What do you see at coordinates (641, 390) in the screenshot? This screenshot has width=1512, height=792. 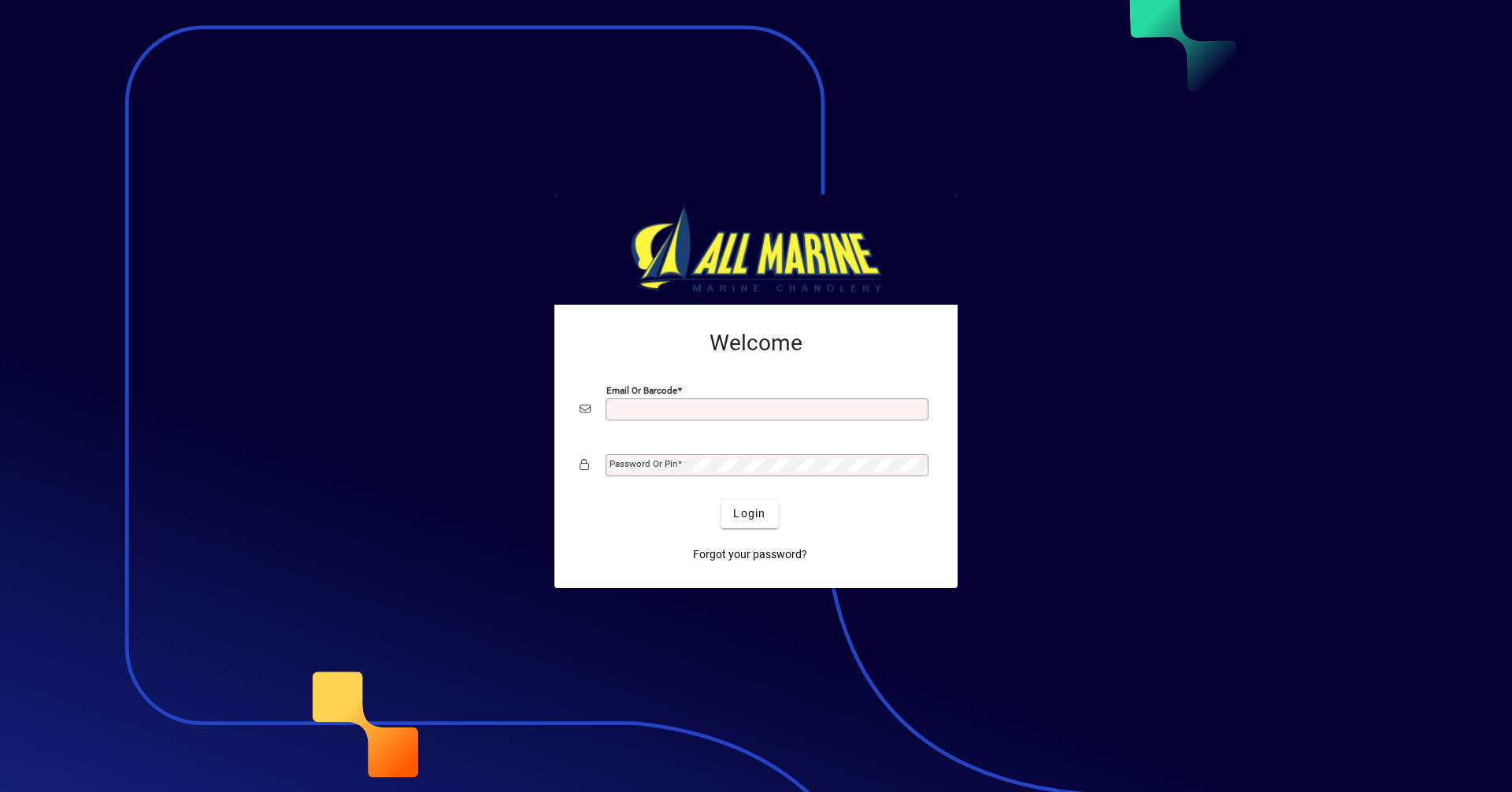 I see `mat-label: Email or Barcode` at bounding box center [641, 390].